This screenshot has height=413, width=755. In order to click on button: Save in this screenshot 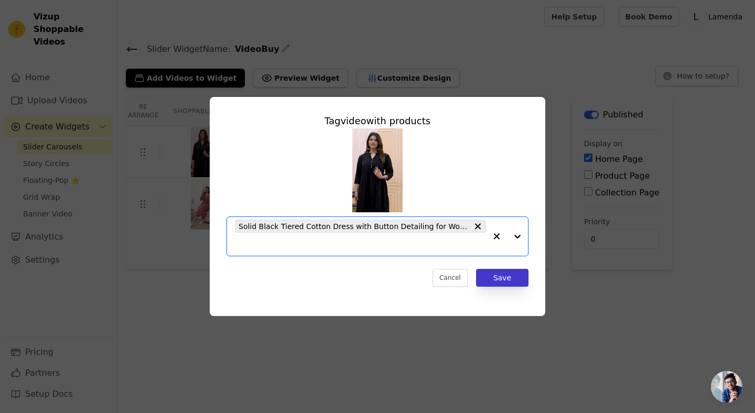, I will do `click(502, 278)`.